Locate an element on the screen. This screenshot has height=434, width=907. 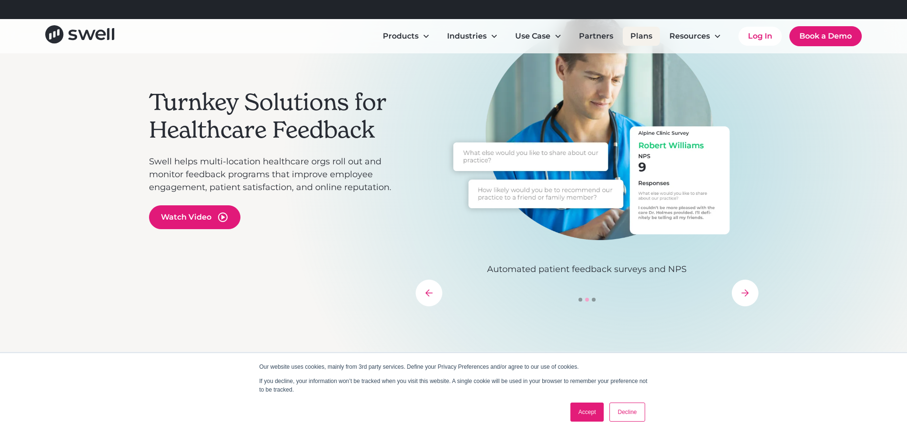
div: Chat Widget is located at coordinates (825, 382).